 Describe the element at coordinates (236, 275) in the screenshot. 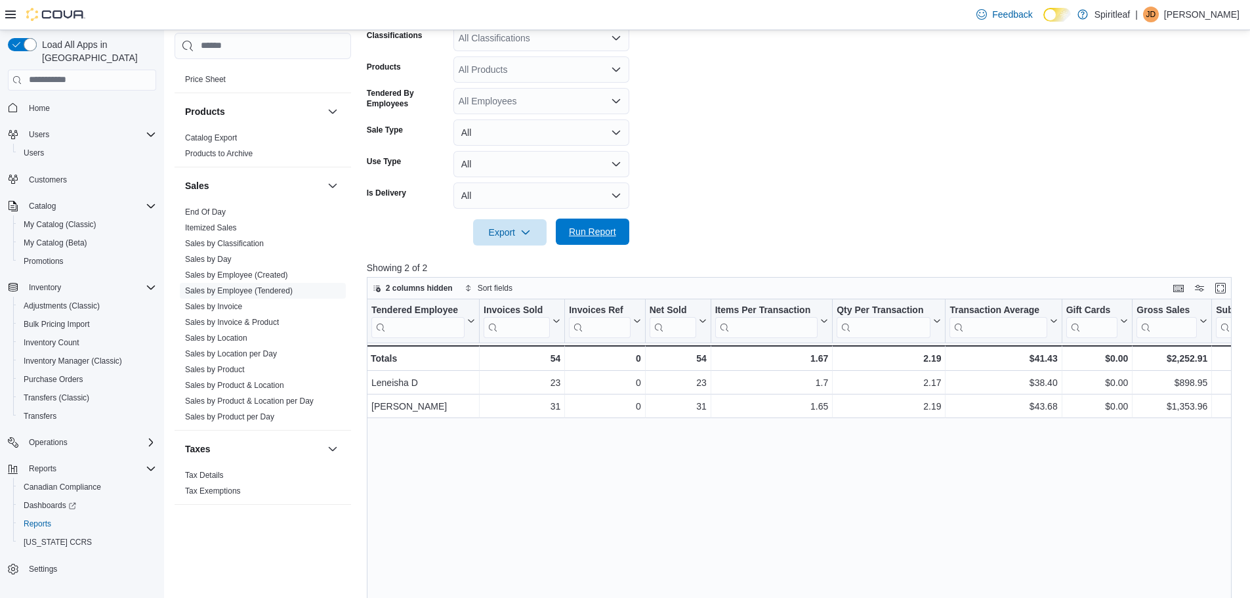

I see `span: Sales by Employee (Created)` at that location.